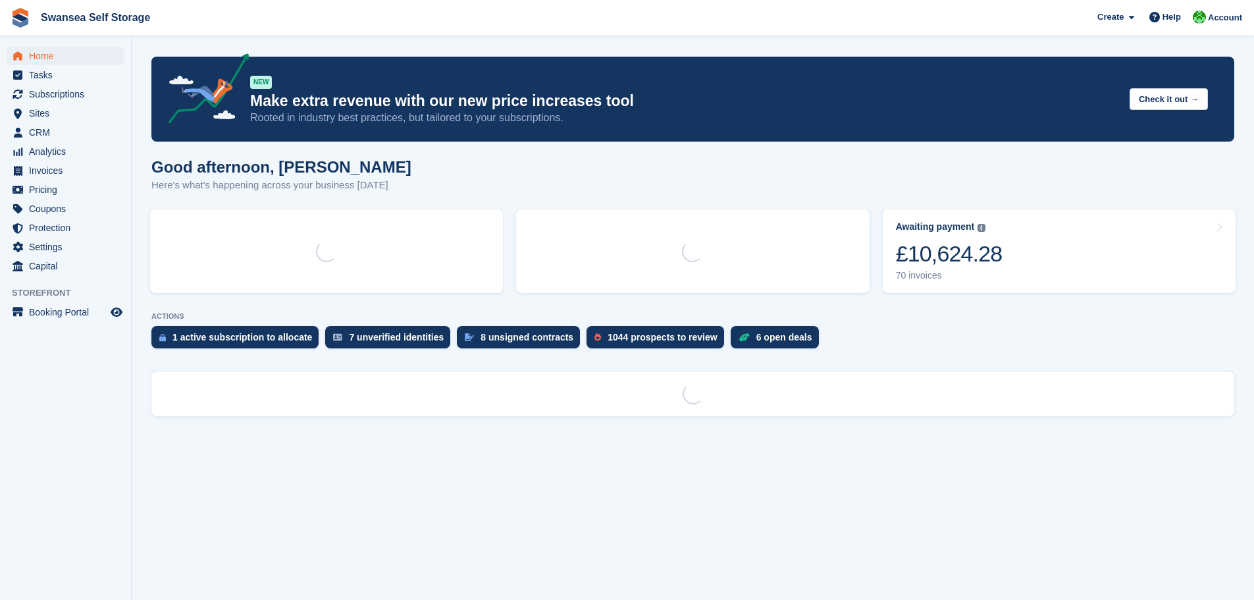 This screenshot has height=600, width=1254. I want to click on img: icon-info-grey-7440780725fd019a000dd9b08b2336e03edf1995a4989e88bcd33f0948082b44.svg, so click(981, 228).